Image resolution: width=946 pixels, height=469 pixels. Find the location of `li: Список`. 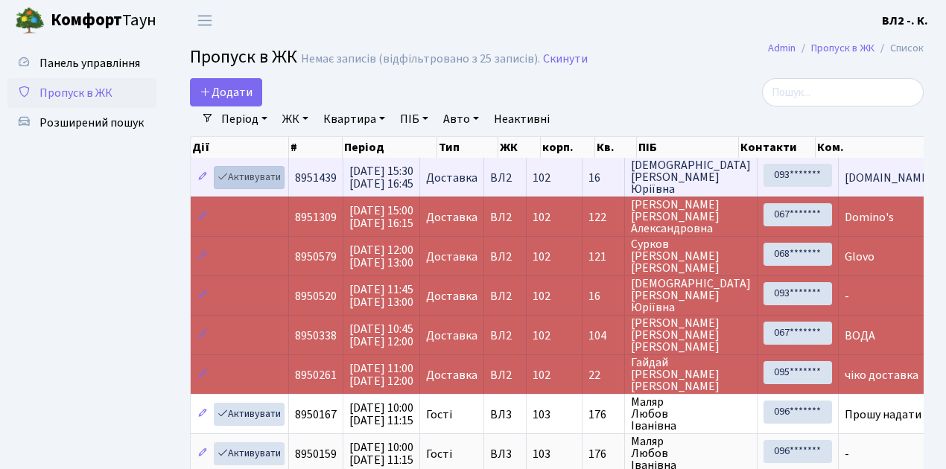

li: Список is located at coordinates (899, 48).